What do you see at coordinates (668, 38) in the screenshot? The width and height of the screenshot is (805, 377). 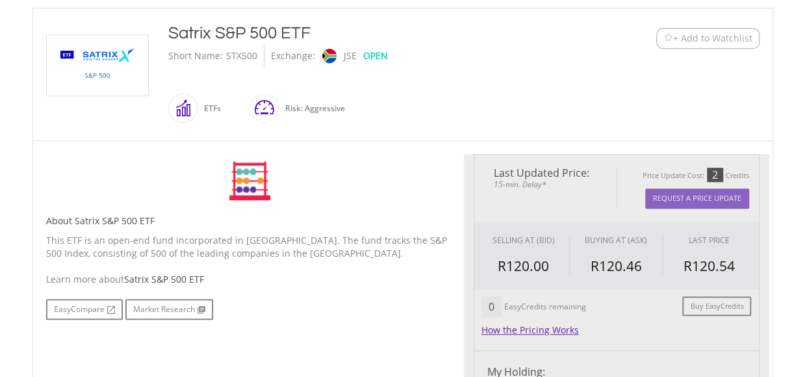 I see `img: Watchlist` at bounding box center [668, 38].